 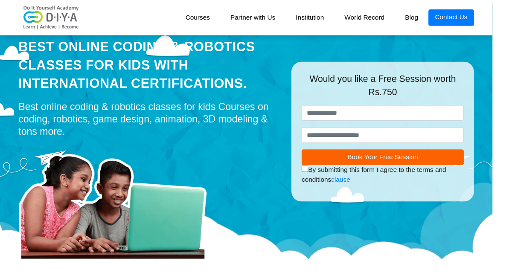 What do you see at coordinates (397, 163) in the screenshot?
I see `button: Book Your Free Session` at bounding box center [397, 163].